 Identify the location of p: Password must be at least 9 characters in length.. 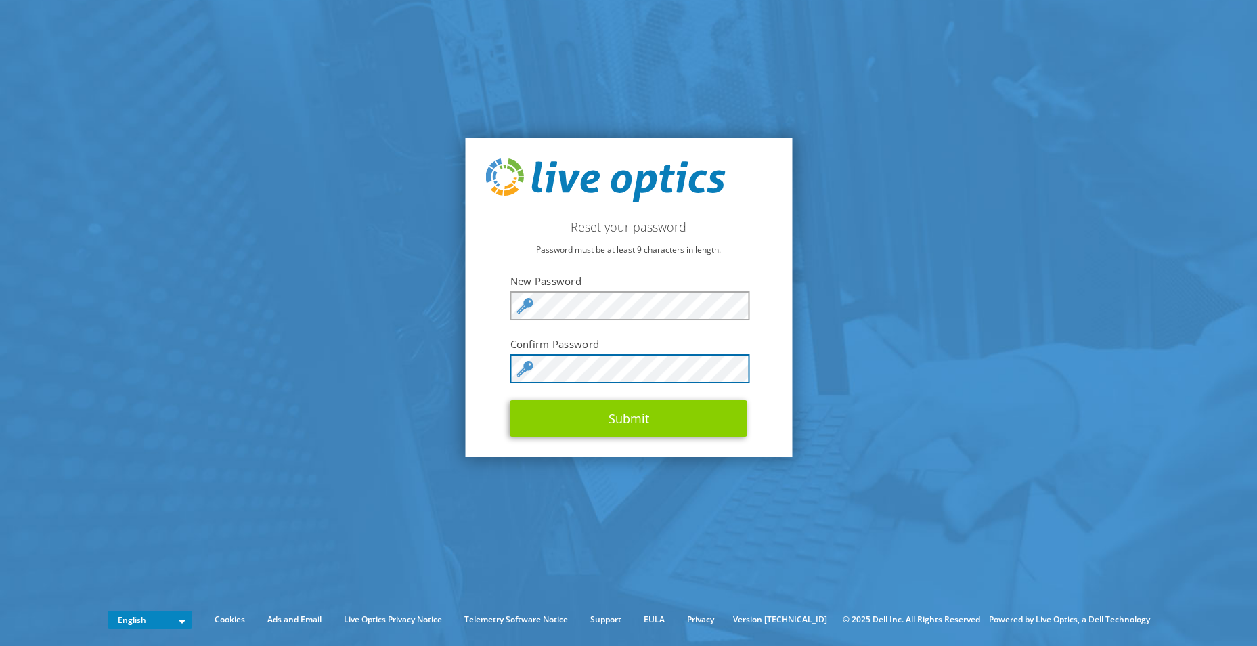
(628, 250).